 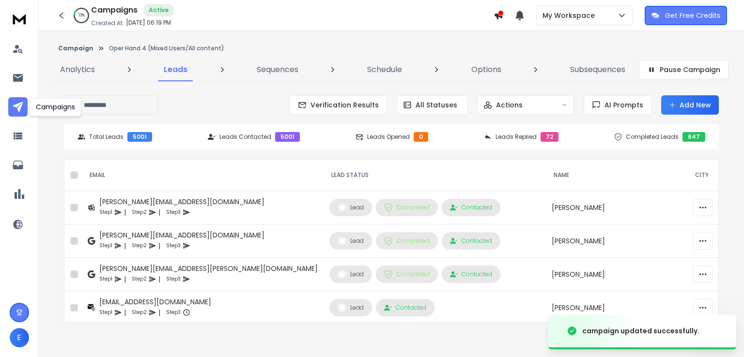 I want to click on p: Options, so click(x=486, y=70).